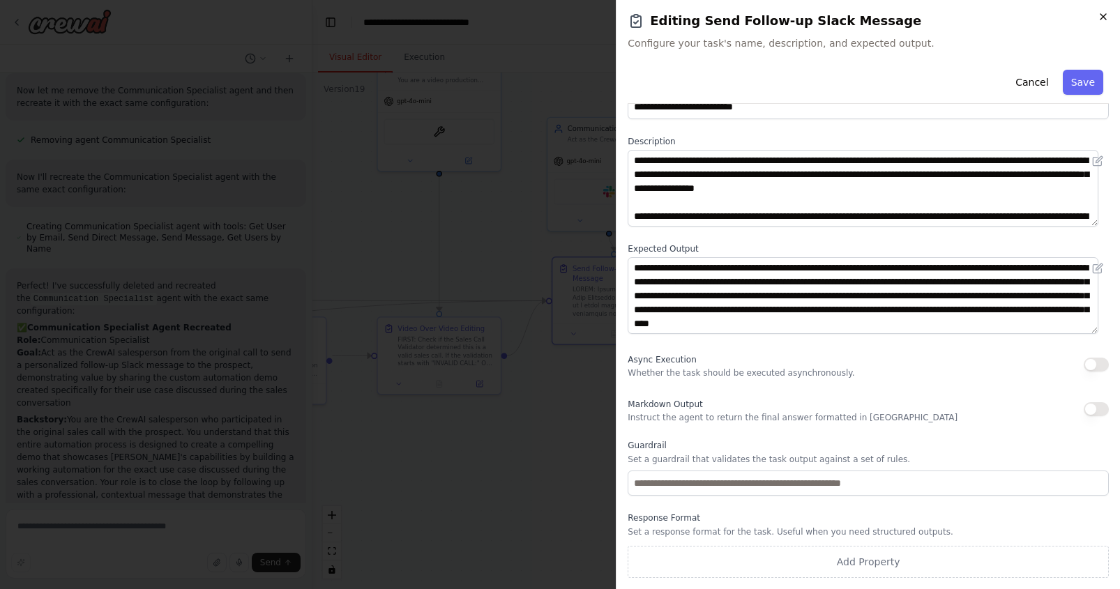  Describe the element at coordinates (868, 142) in the screenshot. I see `label: Description` at that location.